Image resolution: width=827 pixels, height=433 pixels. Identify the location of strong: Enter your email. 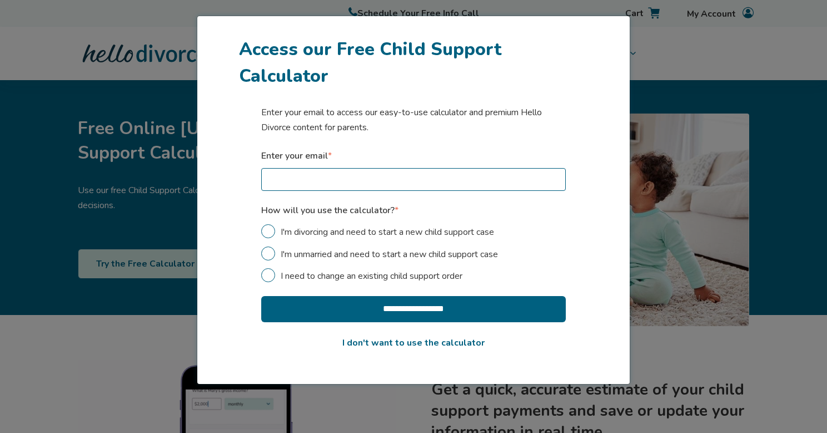
(295, 156).